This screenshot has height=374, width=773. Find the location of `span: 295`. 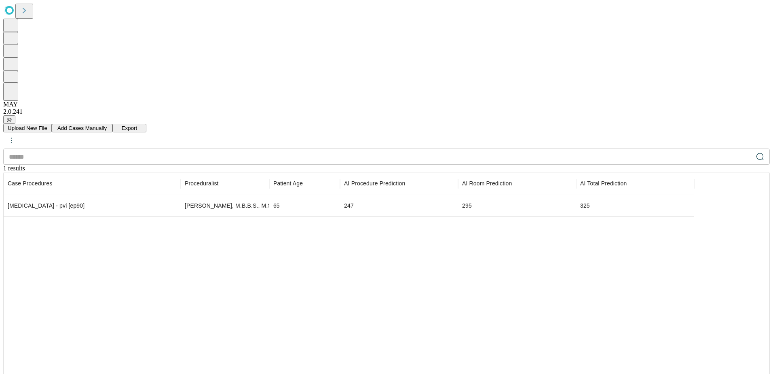

span: 295 is located at coordinates (467, 205).